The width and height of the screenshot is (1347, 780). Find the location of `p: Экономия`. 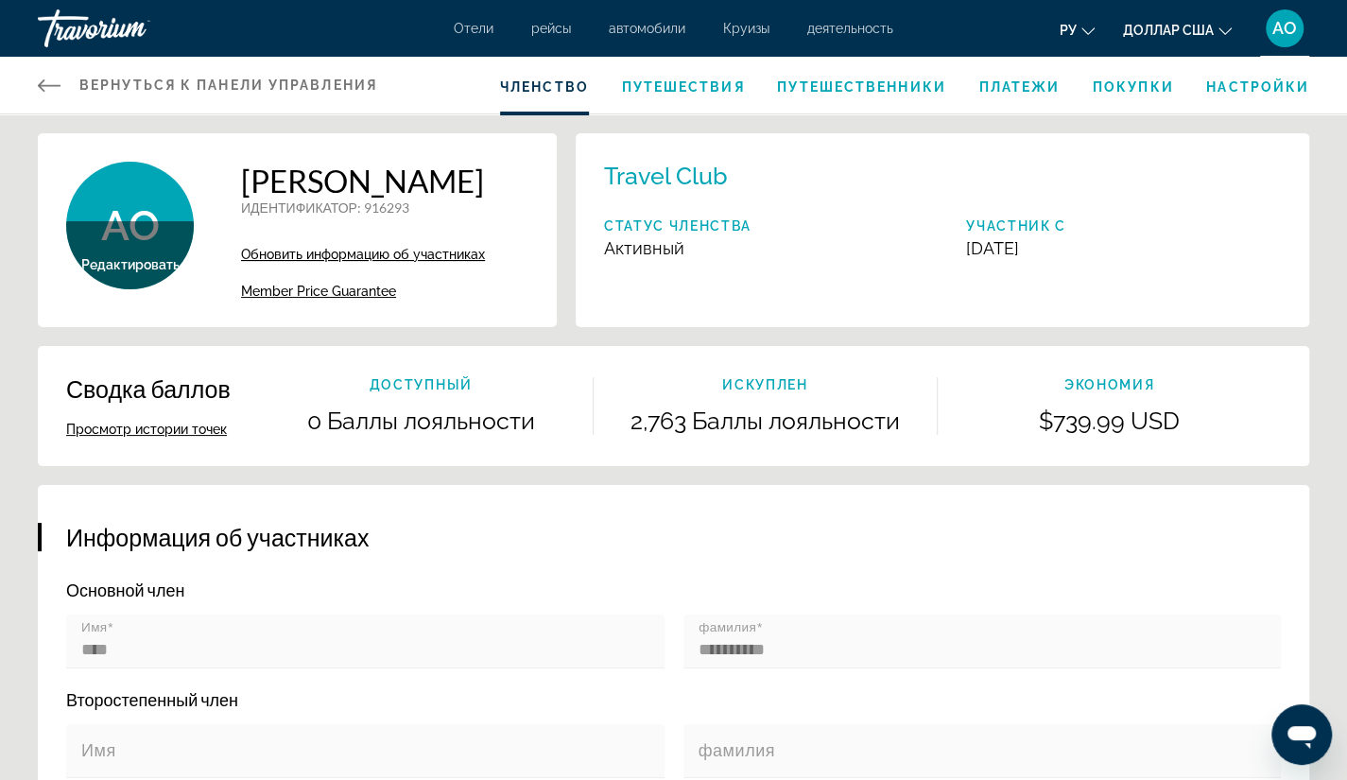

p: Экономия is located at coordinates (1109, 385).